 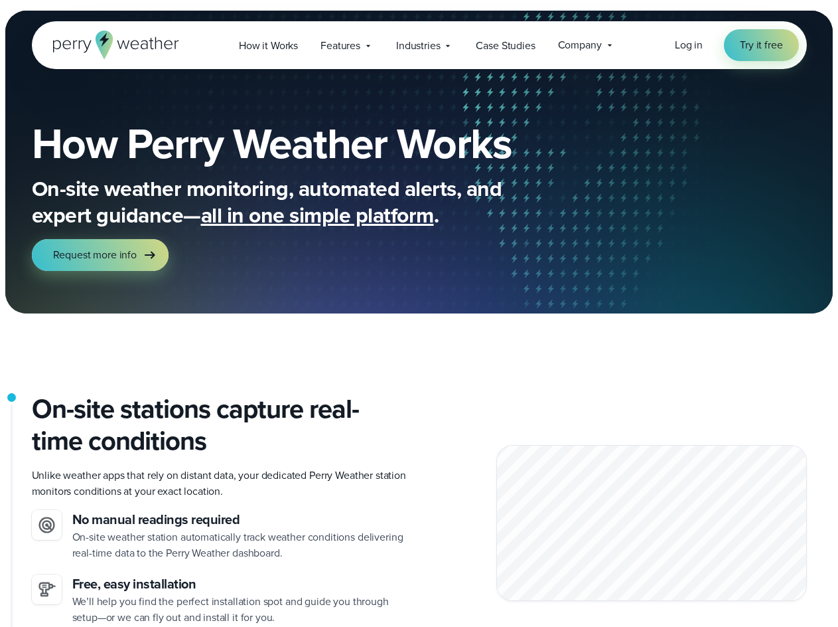 I want to click on a: Try it free, so click(x=761, y=45).